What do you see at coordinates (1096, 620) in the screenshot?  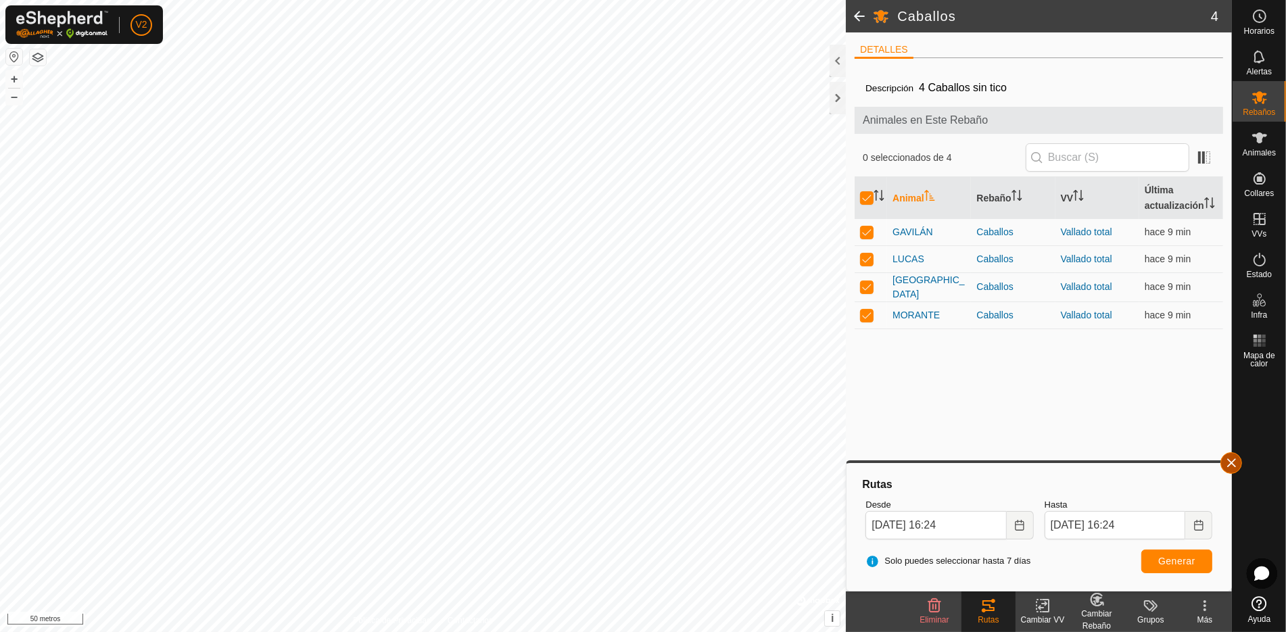 I see `font: Cambiar Rebaño` at bounding box center [1096, 620].